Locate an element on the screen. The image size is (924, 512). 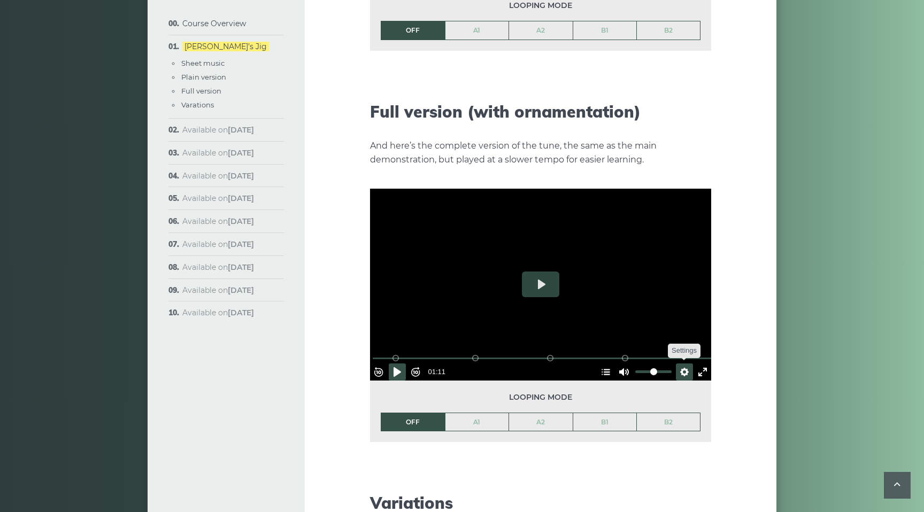
a: Varations is located at coordinates (197, 105).